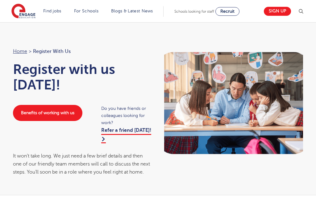  What do you see at coordinates (228, 11) in the screenshot?
I see `span: Recruit` at bounding box center [228, 11].